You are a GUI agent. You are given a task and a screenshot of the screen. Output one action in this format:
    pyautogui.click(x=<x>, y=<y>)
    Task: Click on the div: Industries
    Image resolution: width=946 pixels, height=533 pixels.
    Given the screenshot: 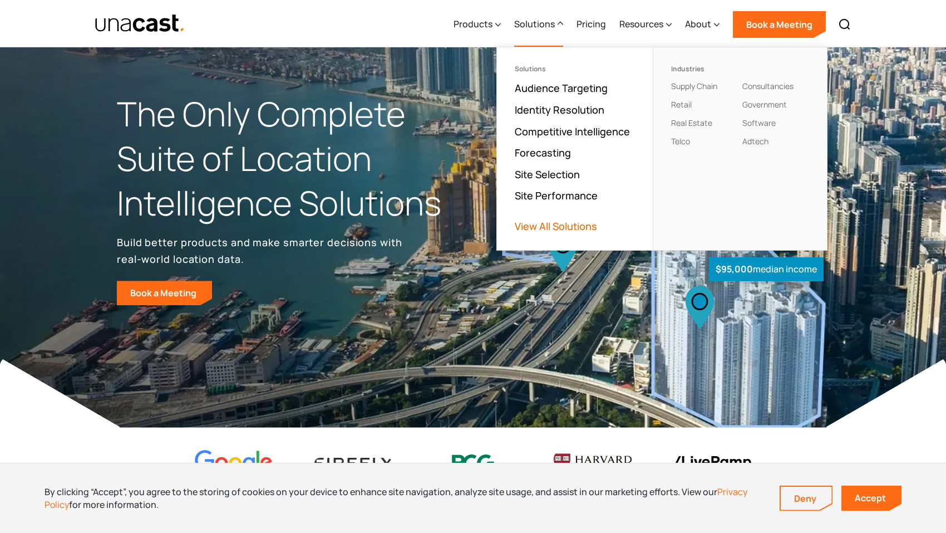 What is the action you would take?
    pyautogui.click(x=705, y=69)
    